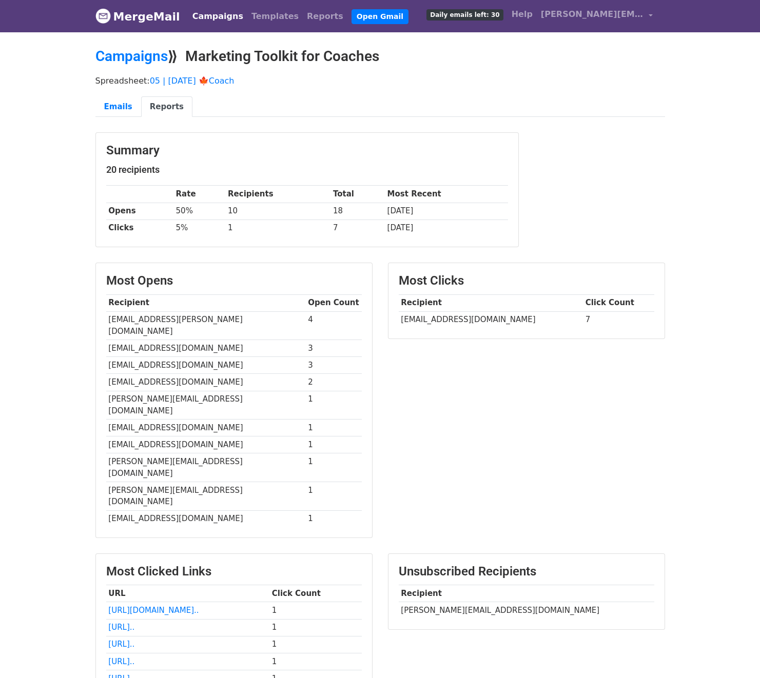 The width and height of the screenshot is (760, 678). I want to click on h3: Most Opens, so click(234, 281).